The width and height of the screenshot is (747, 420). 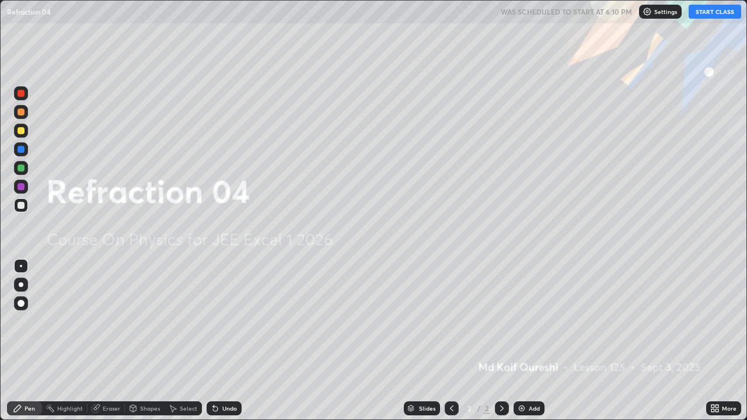 What do you see at coordinates (150, 409) in the screenshot?
I see `div: Shapes` at bounding box center [150, 409].